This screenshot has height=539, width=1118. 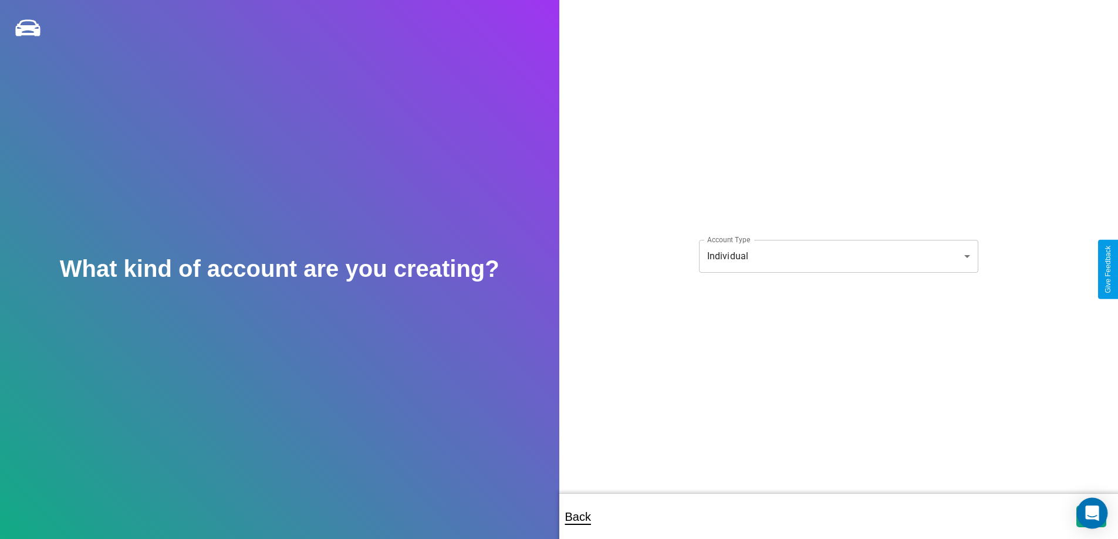 I want to click on div: Individual, so click(x=838, y=256).